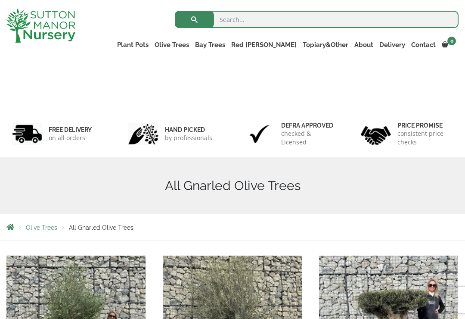 This screenshot has height=319, width=465. Describe the element at coordinates (452, 41) in the screenshot. I see `span: 0` at that location.